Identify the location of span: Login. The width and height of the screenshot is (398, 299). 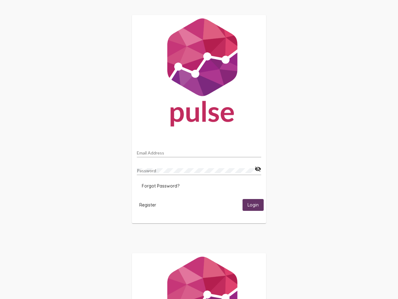
(253, 205).